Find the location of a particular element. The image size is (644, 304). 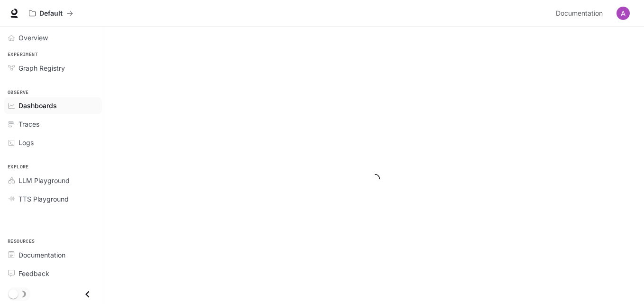

a: Logs is located at coordinates (53, 142).